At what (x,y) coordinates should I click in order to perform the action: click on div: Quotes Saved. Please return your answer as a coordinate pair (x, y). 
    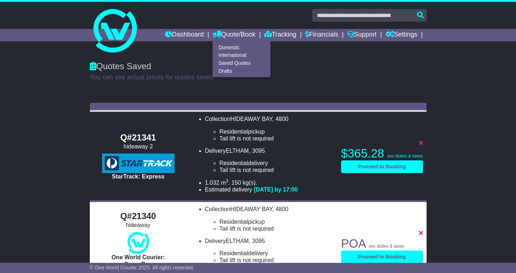
    Looking at the image, I should click on (258, 66).